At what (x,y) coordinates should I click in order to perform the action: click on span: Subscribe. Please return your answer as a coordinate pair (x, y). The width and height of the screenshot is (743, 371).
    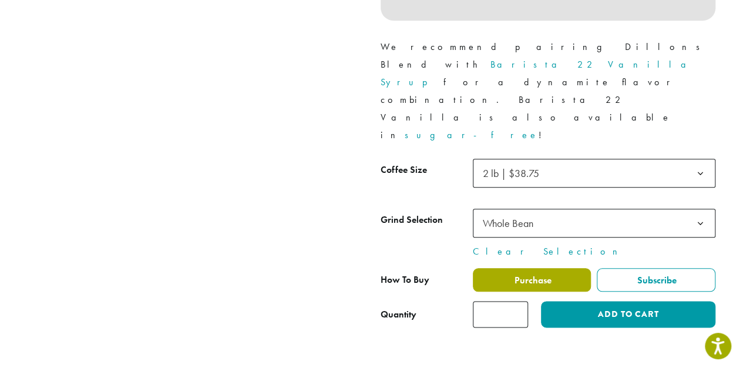
    Looking at the image, I should click on (656, 280).